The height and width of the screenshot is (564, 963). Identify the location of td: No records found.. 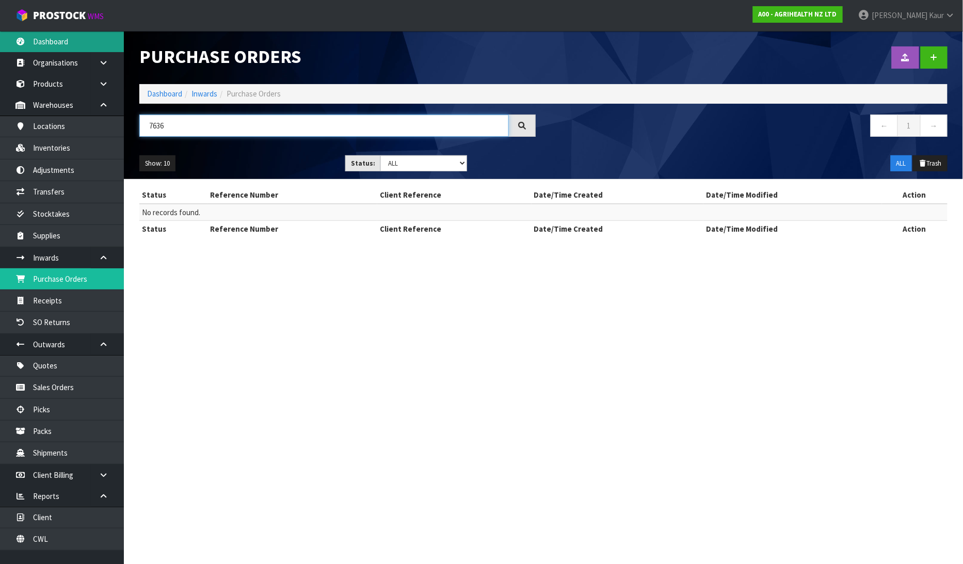
(544, 212).